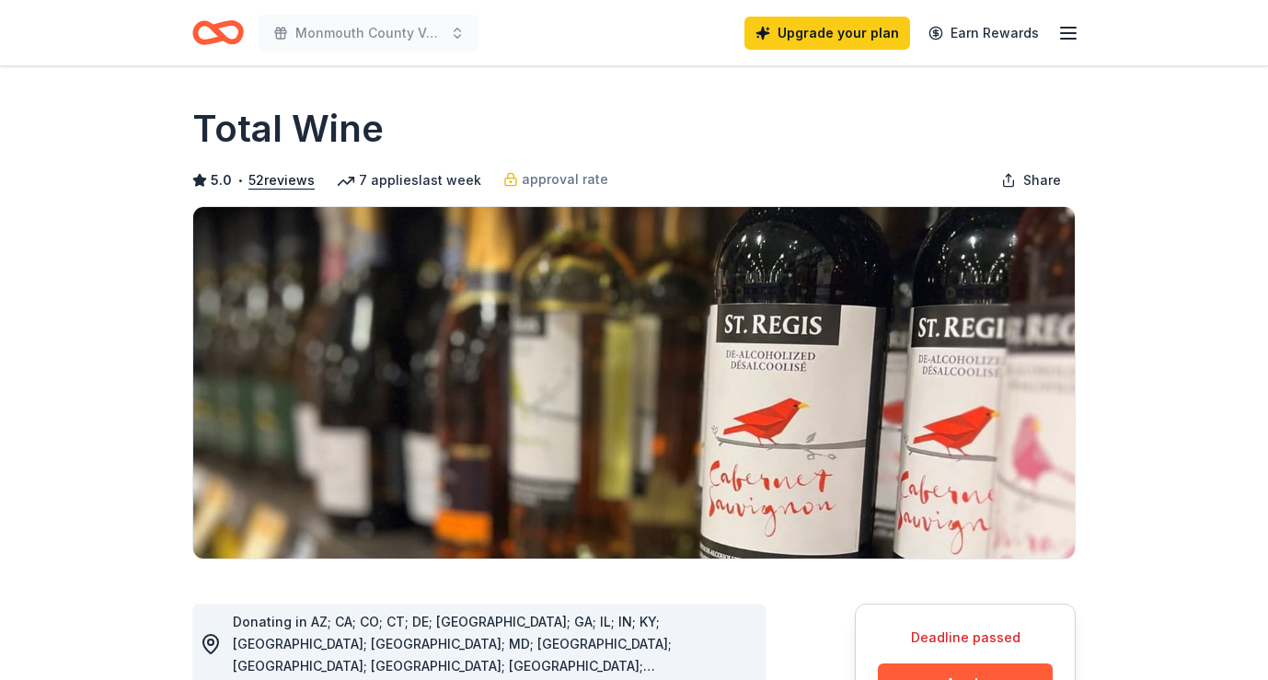 The width and height of the screenshot is (1268, 680). What do you see at coordinates (965, 638) in the screenshot?
I see `div: Deadline passed` at bounding box center [965, 638].